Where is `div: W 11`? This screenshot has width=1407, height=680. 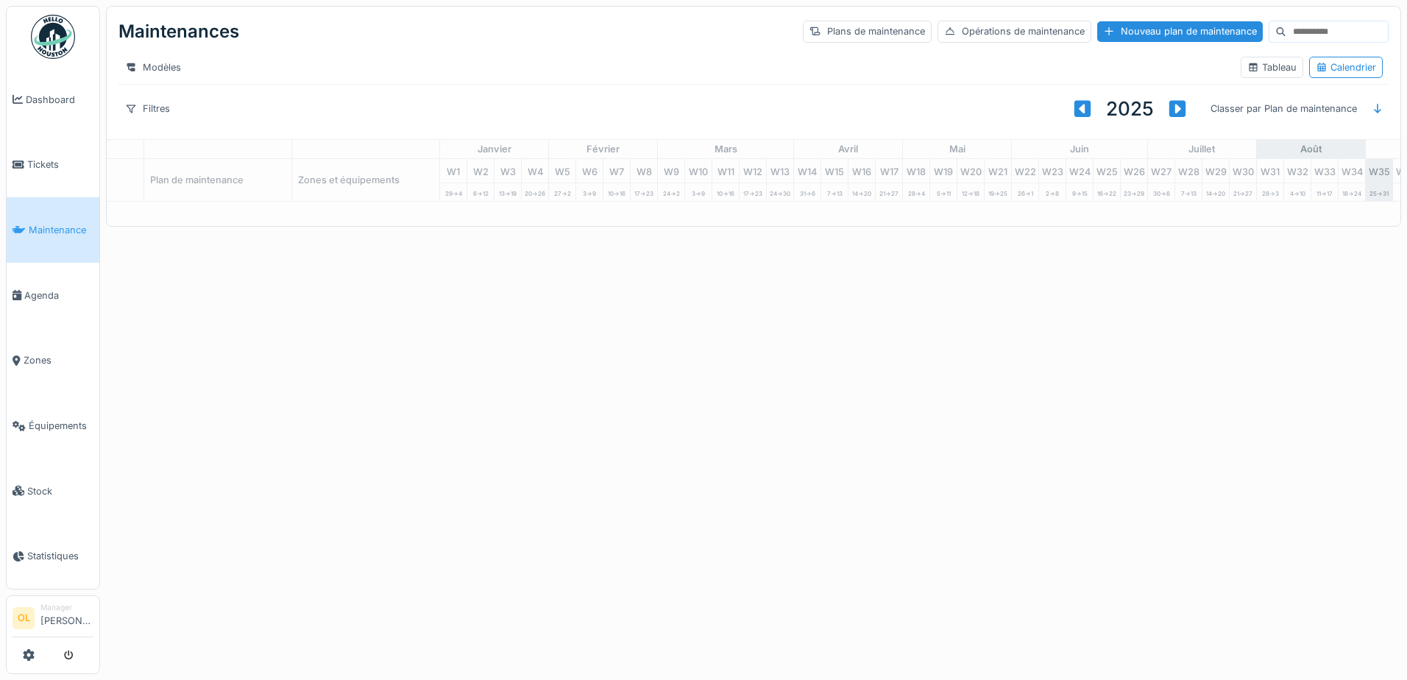 div: W 11 is located at coordinates (726, 170).